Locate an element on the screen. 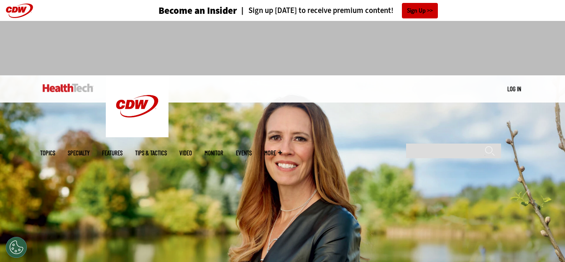 The image size is (565, 262). span: More is located at coordinates (273, 153).